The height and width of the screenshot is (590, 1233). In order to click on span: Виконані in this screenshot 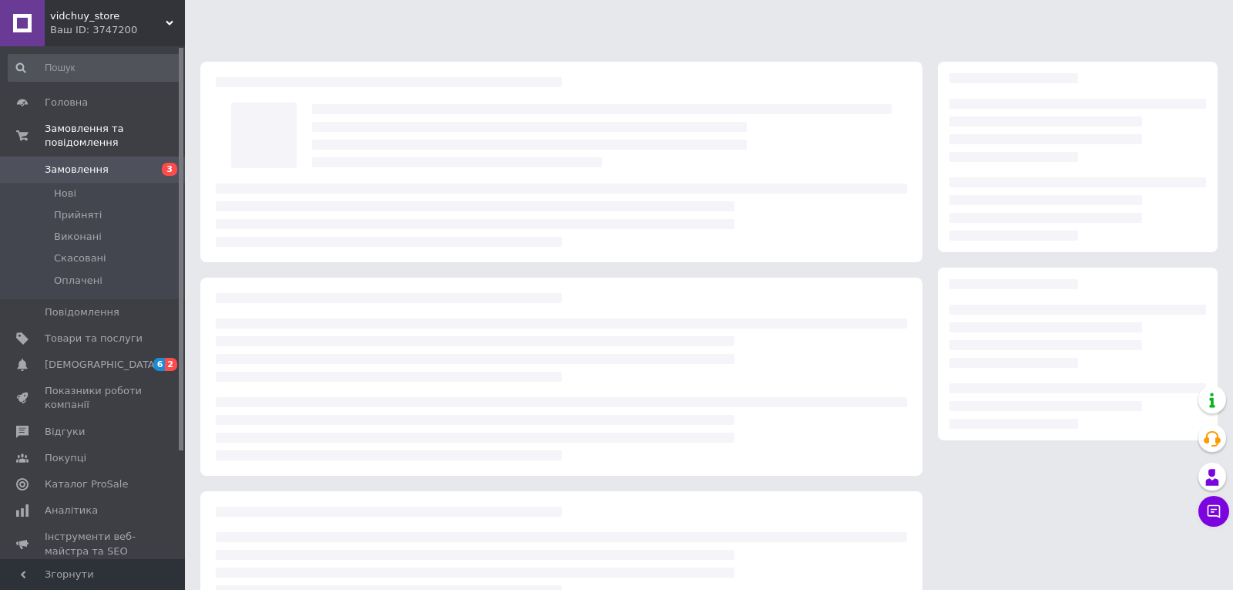, I will do `click(78, 237)`.